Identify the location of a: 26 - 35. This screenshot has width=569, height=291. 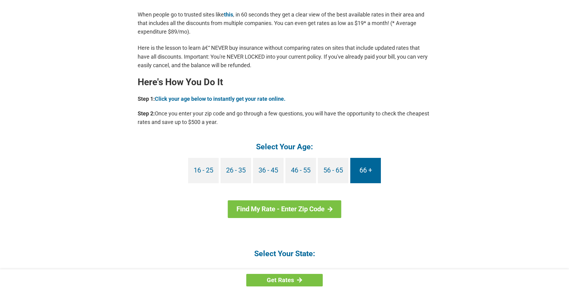
(236, 171).